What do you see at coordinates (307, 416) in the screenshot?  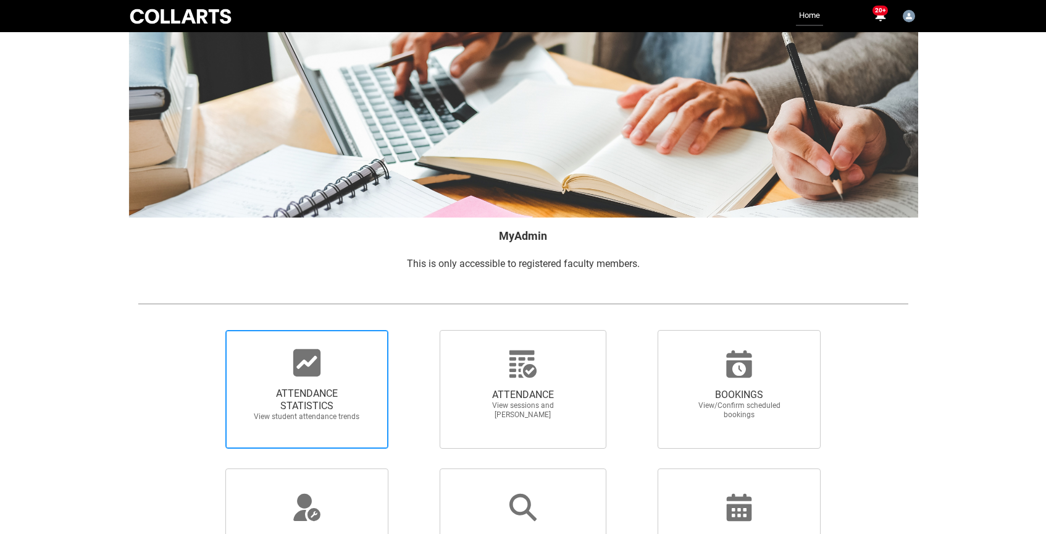 I see `span: View student attendance trends` at bounding box center [307, 416].